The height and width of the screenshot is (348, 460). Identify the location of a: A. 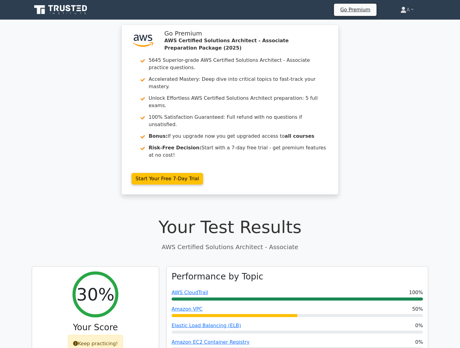
(407, 10).